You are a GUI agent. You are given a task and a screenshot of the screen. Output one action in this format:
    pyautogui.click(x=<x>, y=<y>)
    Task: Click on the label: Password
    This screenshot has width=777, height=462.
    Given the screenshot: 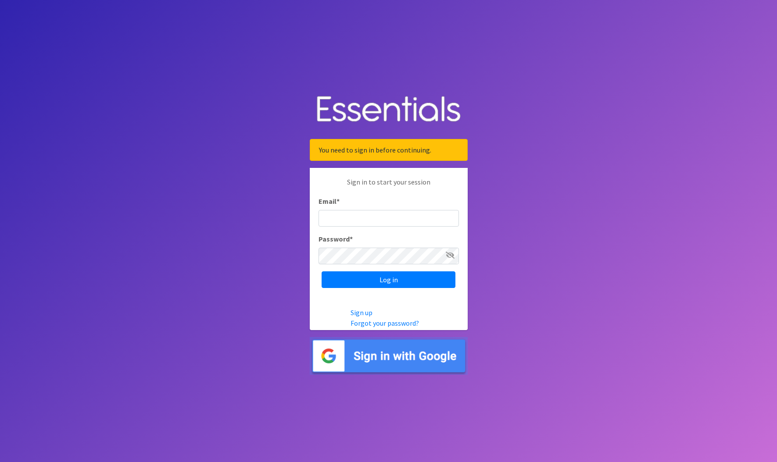 What is the action you would take?
    pyautogui.click(x=336, y=239)
    